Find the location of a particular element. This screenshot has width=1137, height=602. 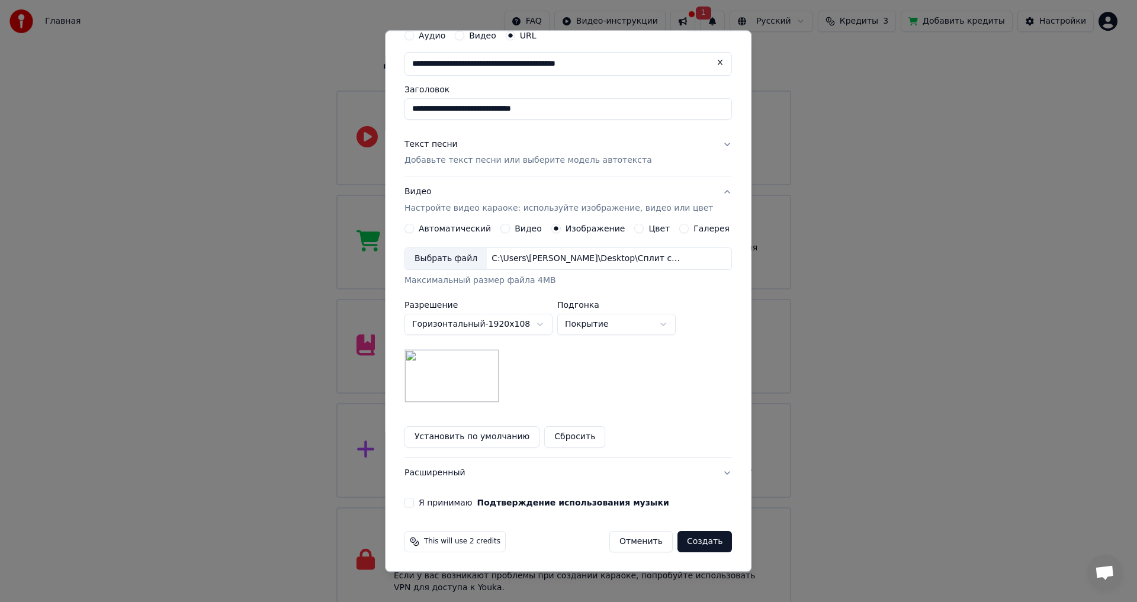

label: Заголовок is located at coordinates (568, 89).